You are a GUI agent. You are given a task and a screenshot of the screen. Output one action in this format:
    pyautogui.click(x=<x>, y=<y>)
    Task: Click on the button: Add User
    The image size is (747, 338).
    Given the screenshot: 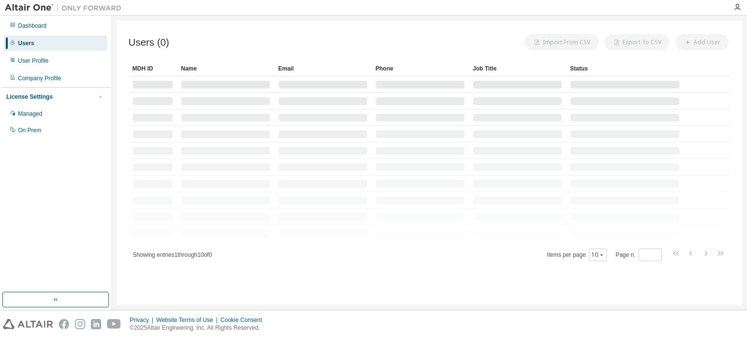 What is the action you would take?
    pyautogui.click(x=701, y=42)
    